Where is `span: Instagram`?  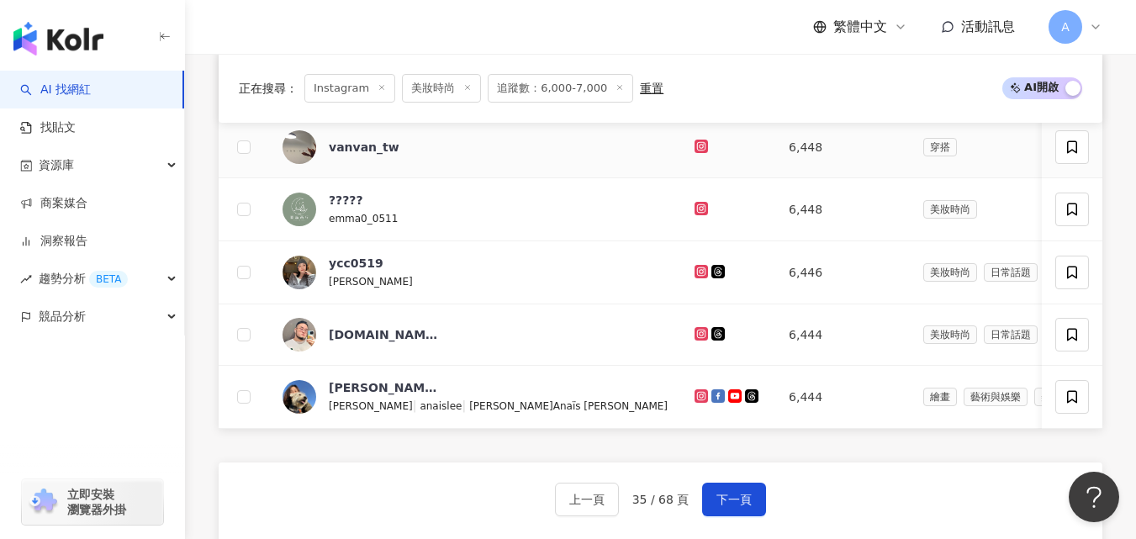 span: Instagram is located at coordinates (350, 88).